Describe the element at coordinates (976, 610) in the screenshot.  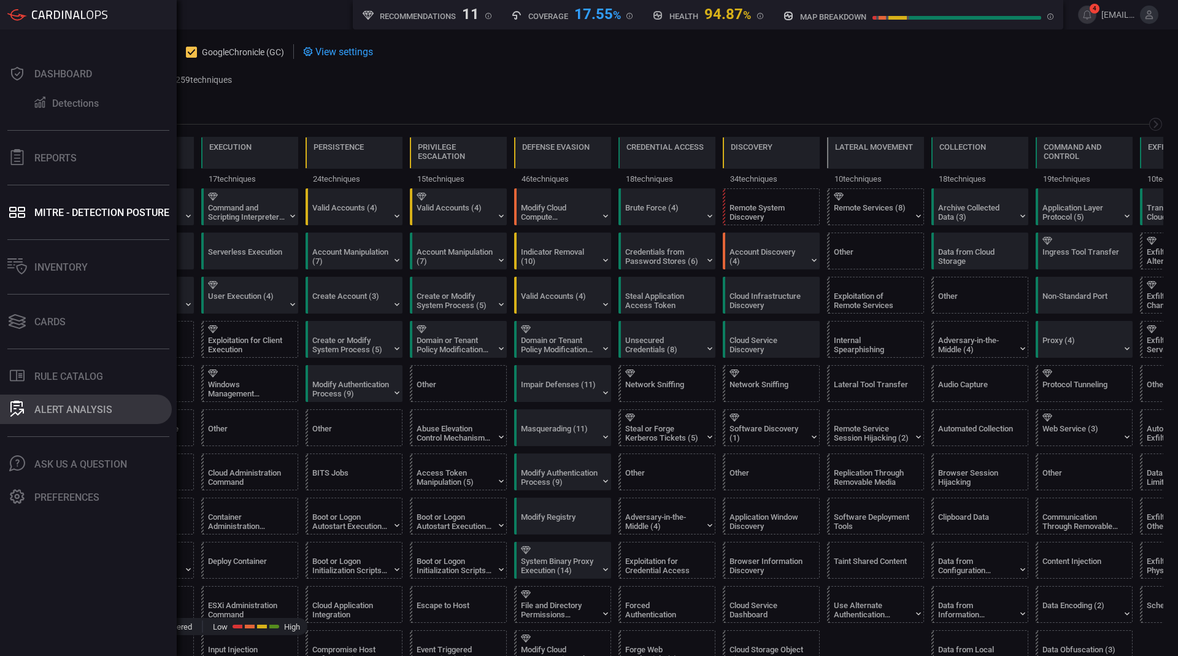
I see `div: Data from Information Repositories (5)` at that location.